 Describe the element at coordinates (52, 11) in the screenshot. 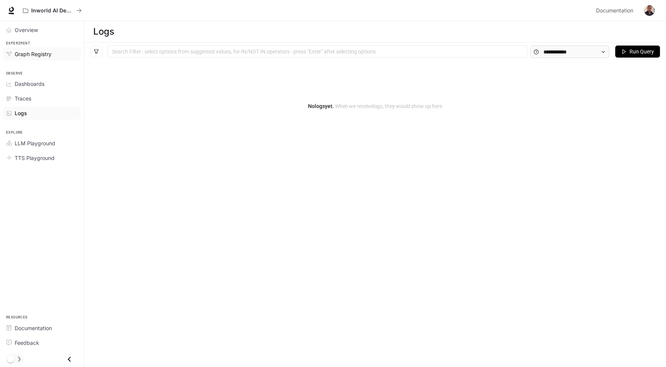

I see `button: All workspaces` at that location.